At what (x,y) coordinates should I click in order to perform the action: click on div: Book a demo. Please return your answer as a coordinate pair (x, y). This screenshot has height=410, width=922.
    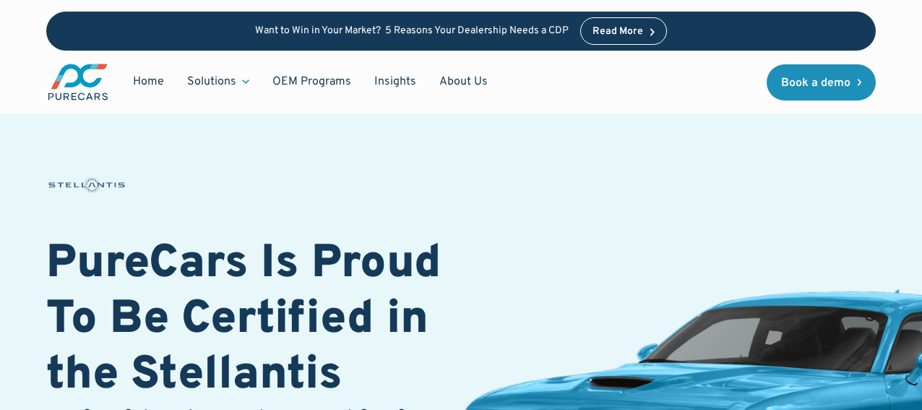
    Looking at the image, I should click on (816, 83).